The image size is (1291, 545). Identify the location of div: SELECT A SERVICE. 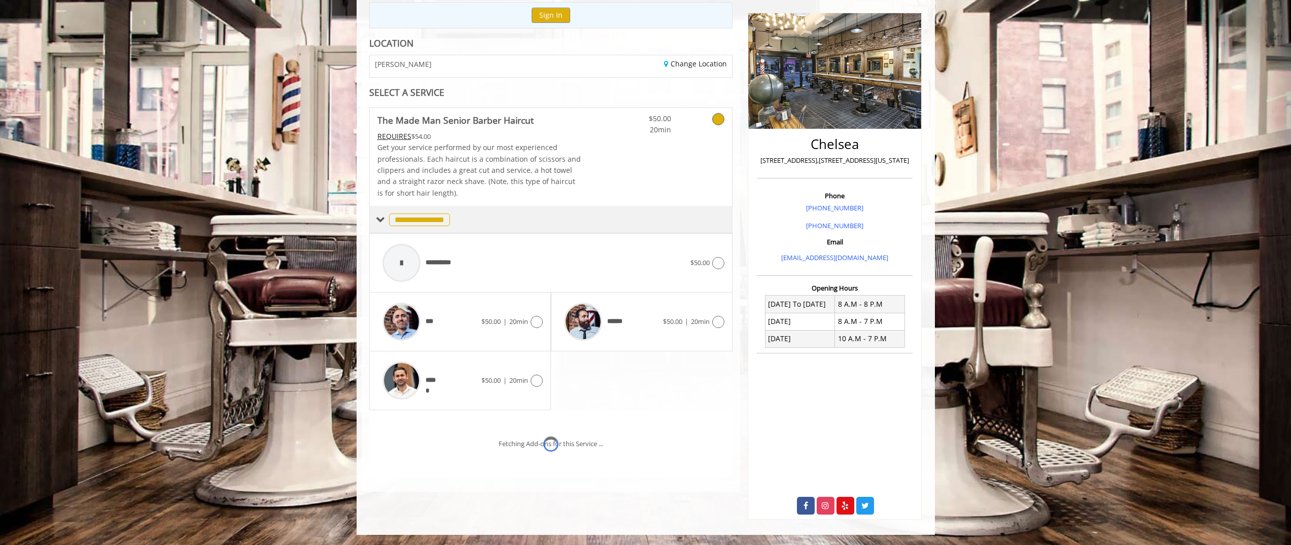
(551, 92).